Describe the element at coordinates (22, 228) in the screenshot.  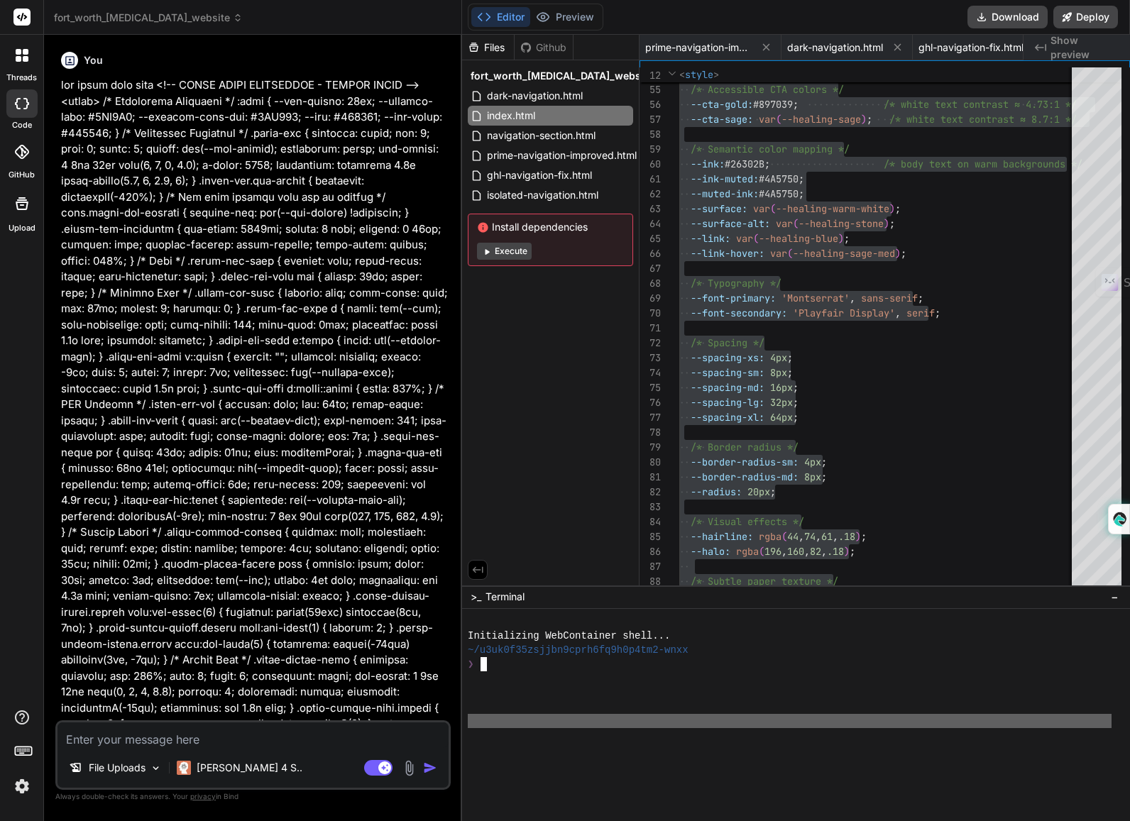
I see `label: Upload` at that location.